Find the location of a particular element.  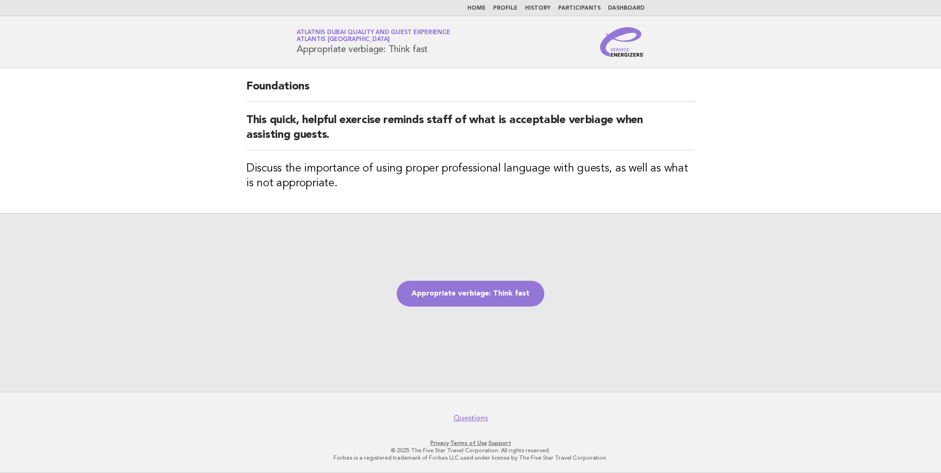

a: History is located at coordinates (538, 8).